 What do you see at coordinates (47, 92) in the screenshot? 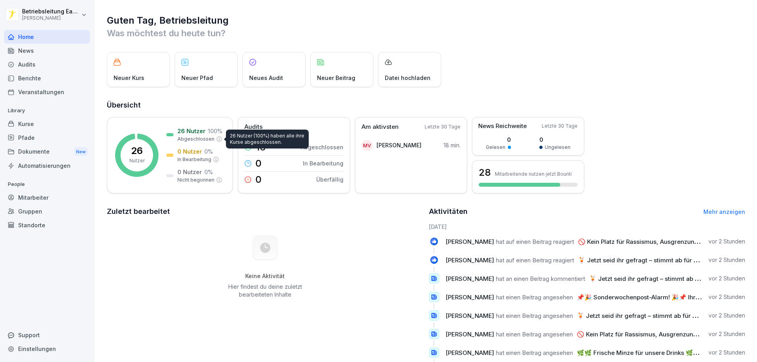
I see `div: Veranstaltungen` at bounding box center [47, 92].